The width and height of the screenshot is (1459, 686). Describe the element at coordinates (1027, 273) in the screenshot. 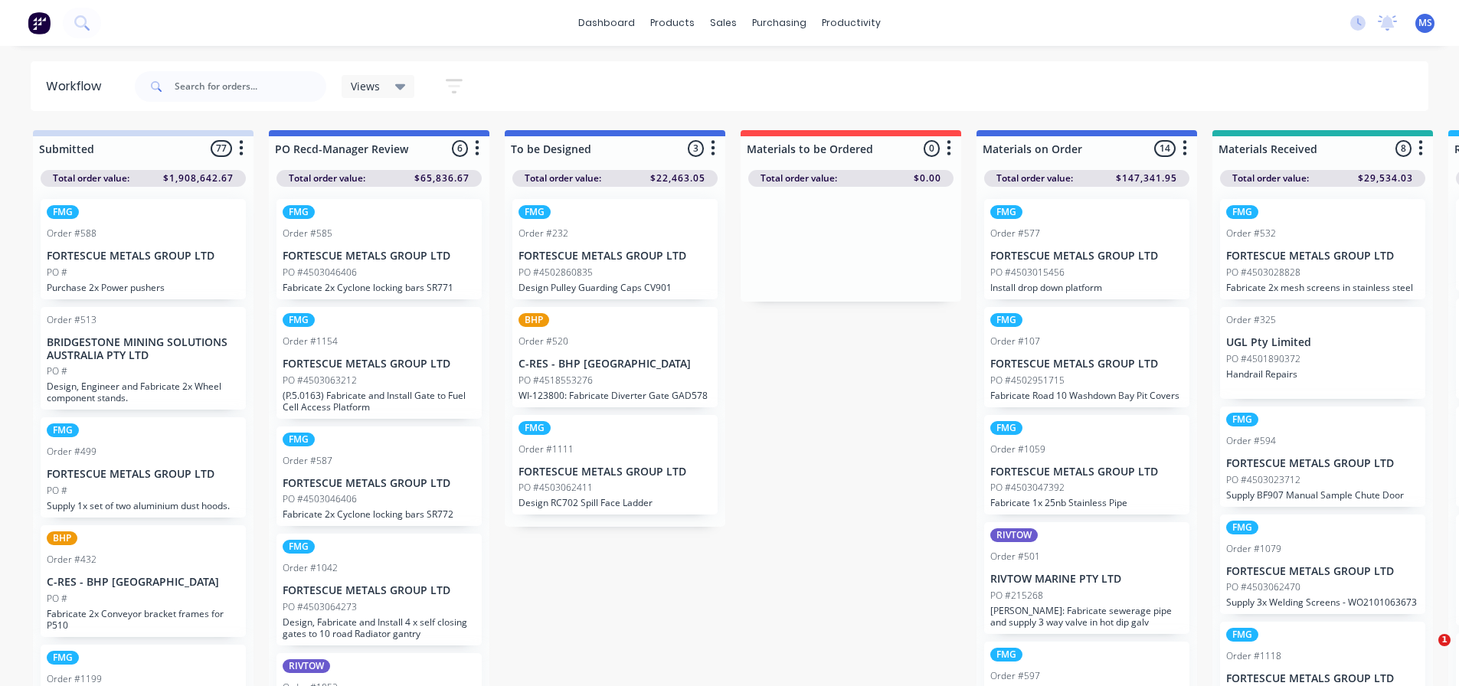

I see `p: PO #4503015456` at that location.